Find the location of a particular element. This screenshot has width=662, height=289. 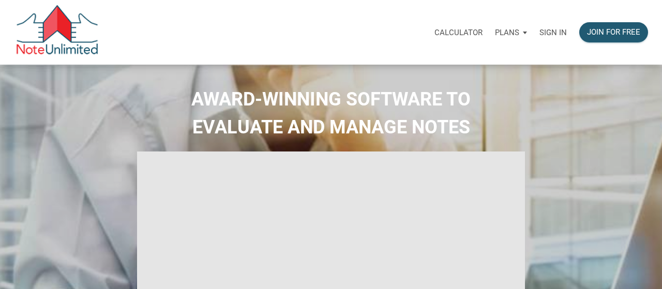

a: Calculator is located at coordinates (458, 32).